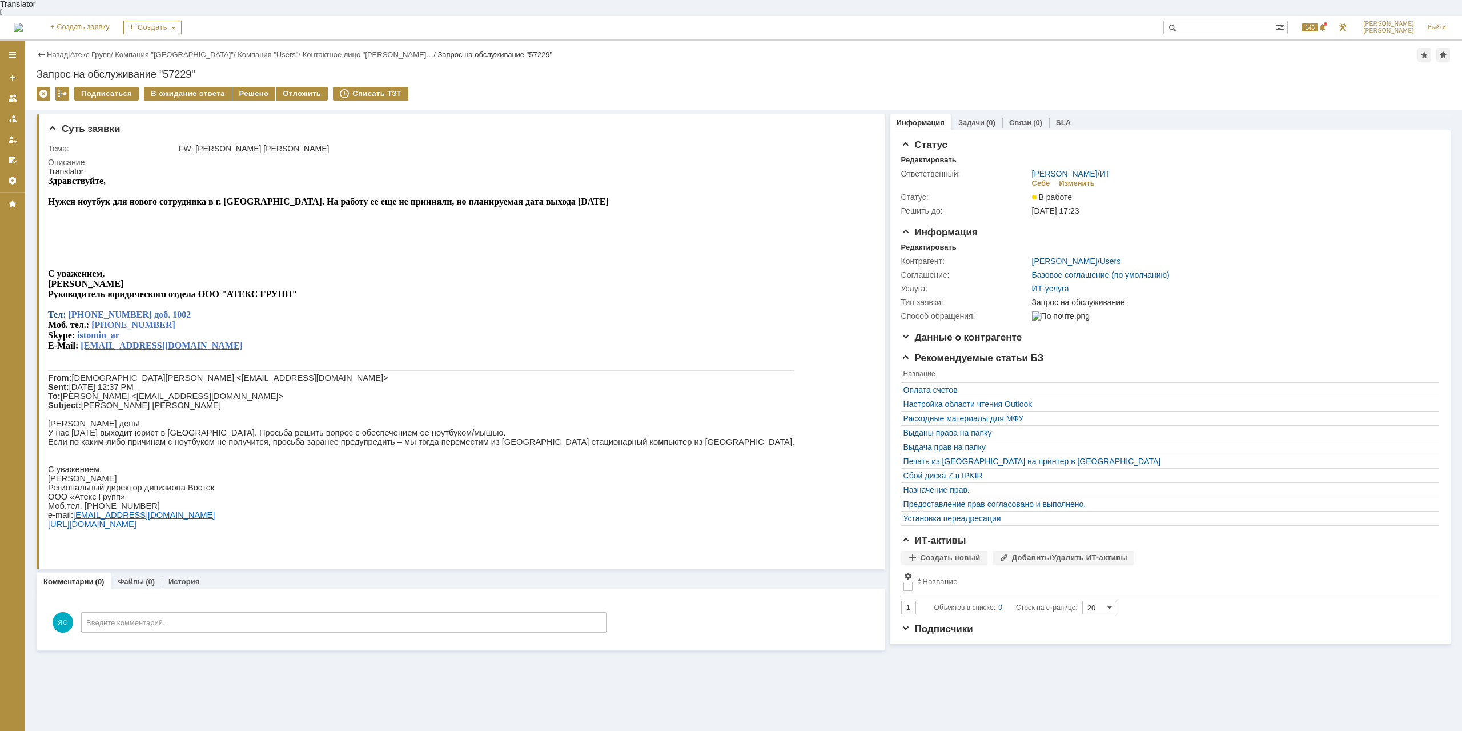 This screenshot has height=731, width=1462. I want to click on div: Название, so click(940, 581).